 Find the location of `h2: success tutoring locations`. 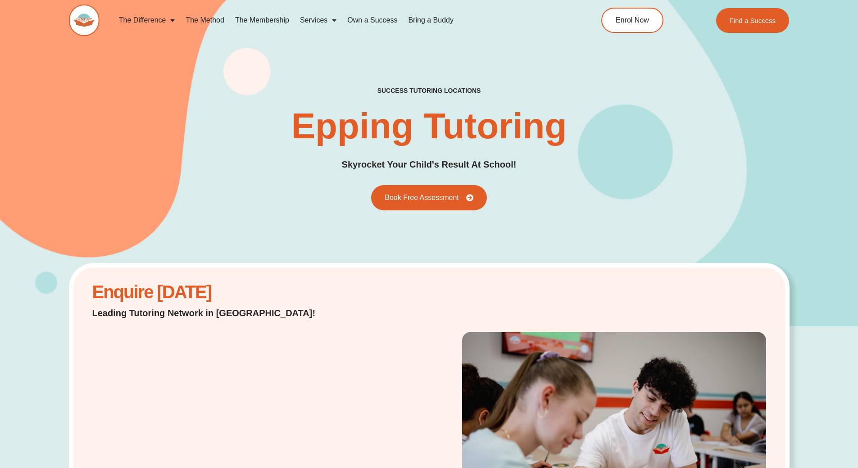

h2: success tutoring locations is located at coordinates (429, 91).